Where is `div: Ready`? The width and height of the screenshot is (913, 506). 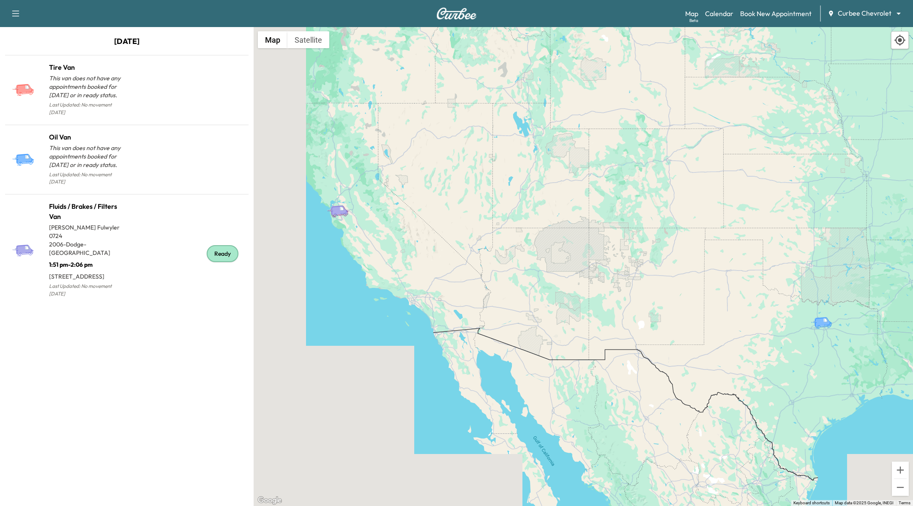
div: Ready is located at coordinates (222, 254).